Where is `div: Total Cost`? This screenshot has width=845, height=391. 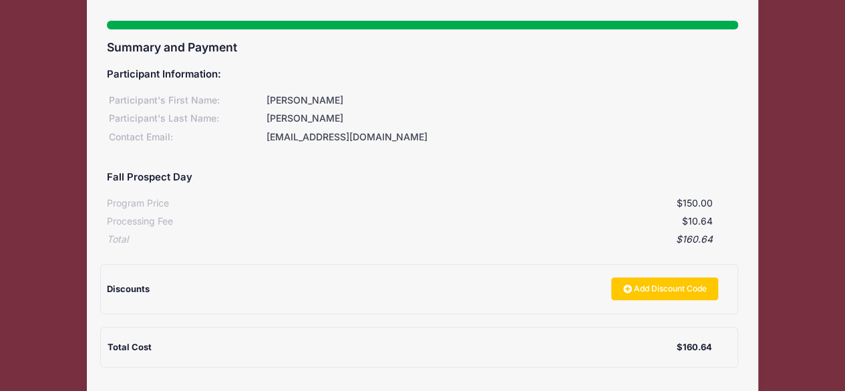 div: Total Cost is located at coordinates (392, 347).